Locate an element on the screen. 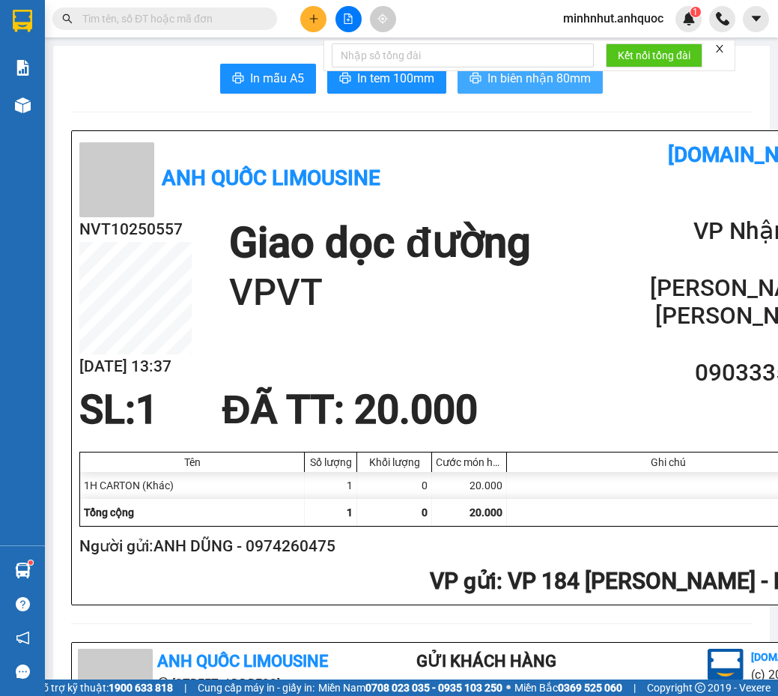 The image size is (778, 696). span: Tổng cộng is located at coordinates (109, 512).